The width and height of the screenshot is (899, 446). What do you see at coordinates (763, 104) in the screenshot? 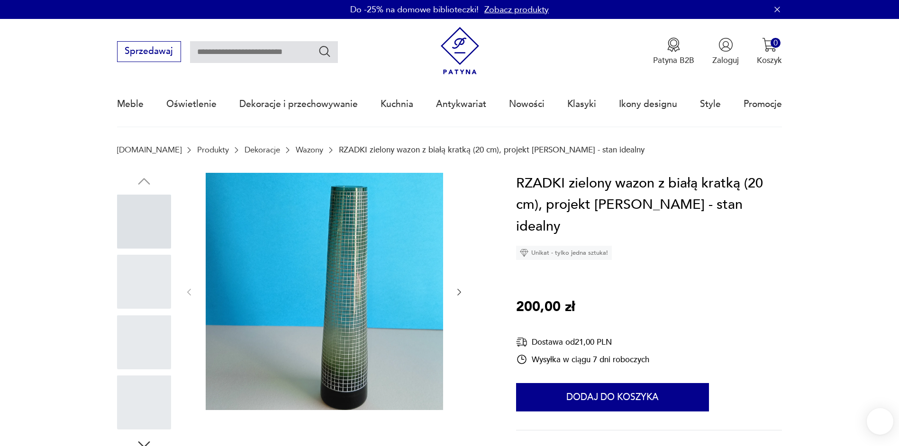
I see `a: Promocje` at bounding box center [763, 104].